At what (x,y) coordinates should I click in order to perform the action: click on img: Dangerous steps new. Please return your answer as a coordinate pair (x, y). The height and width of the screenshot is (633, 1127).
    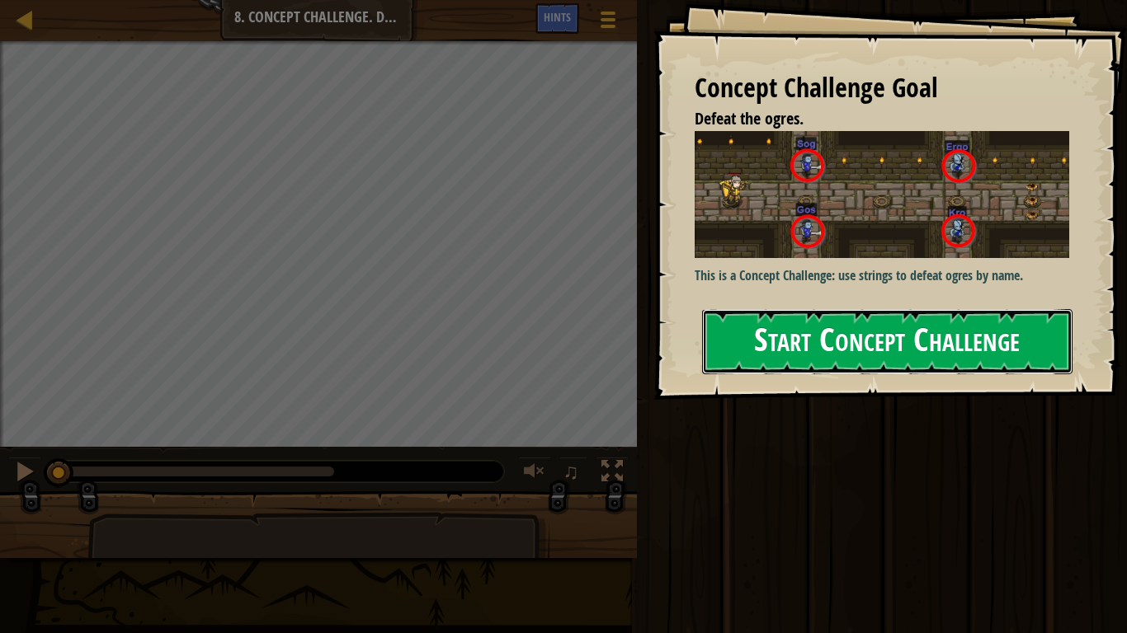
    Looking at the image, I should click on (882, 195).